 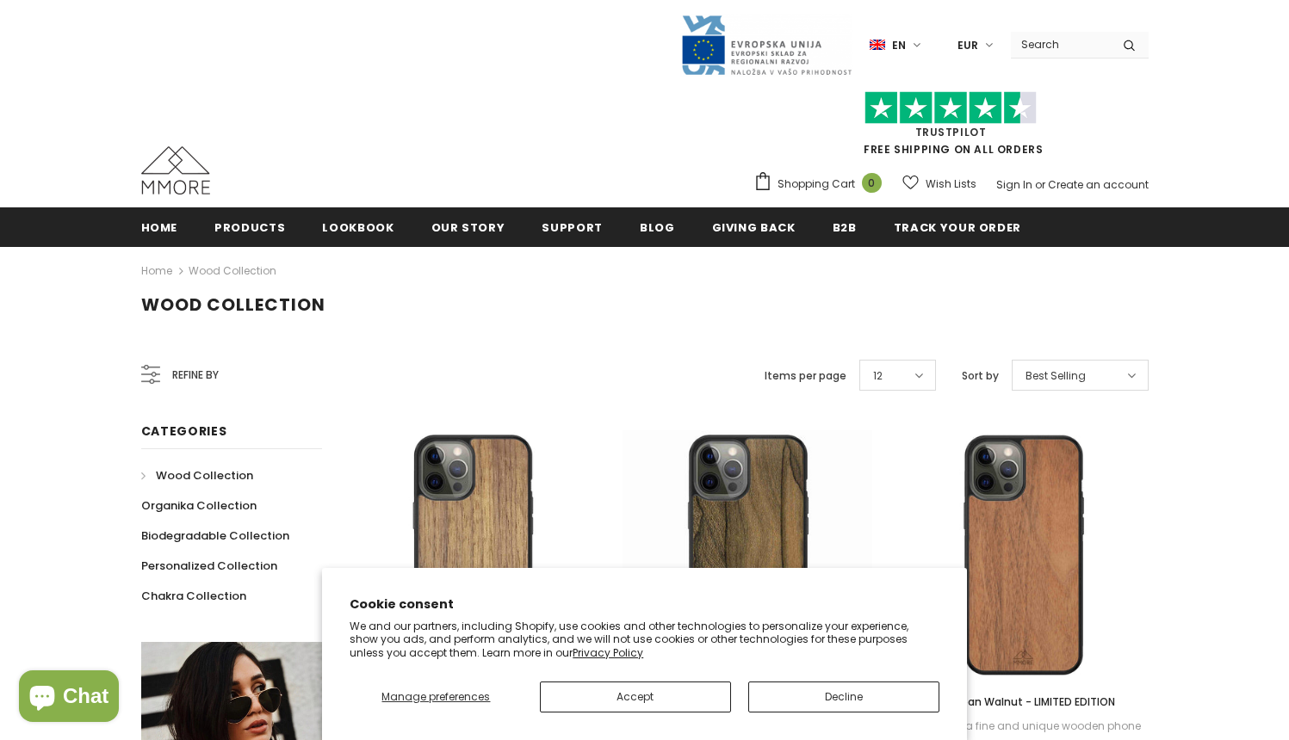 I want to click on span: Refine by, so click(x=195, y=375).